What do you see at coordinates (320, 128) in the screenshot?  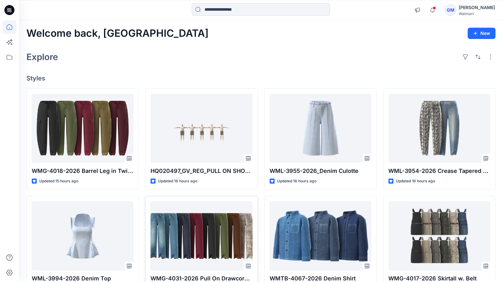 I see `a: WML-3955-2026_Denim Culotte` at bounding box center [320, 128].